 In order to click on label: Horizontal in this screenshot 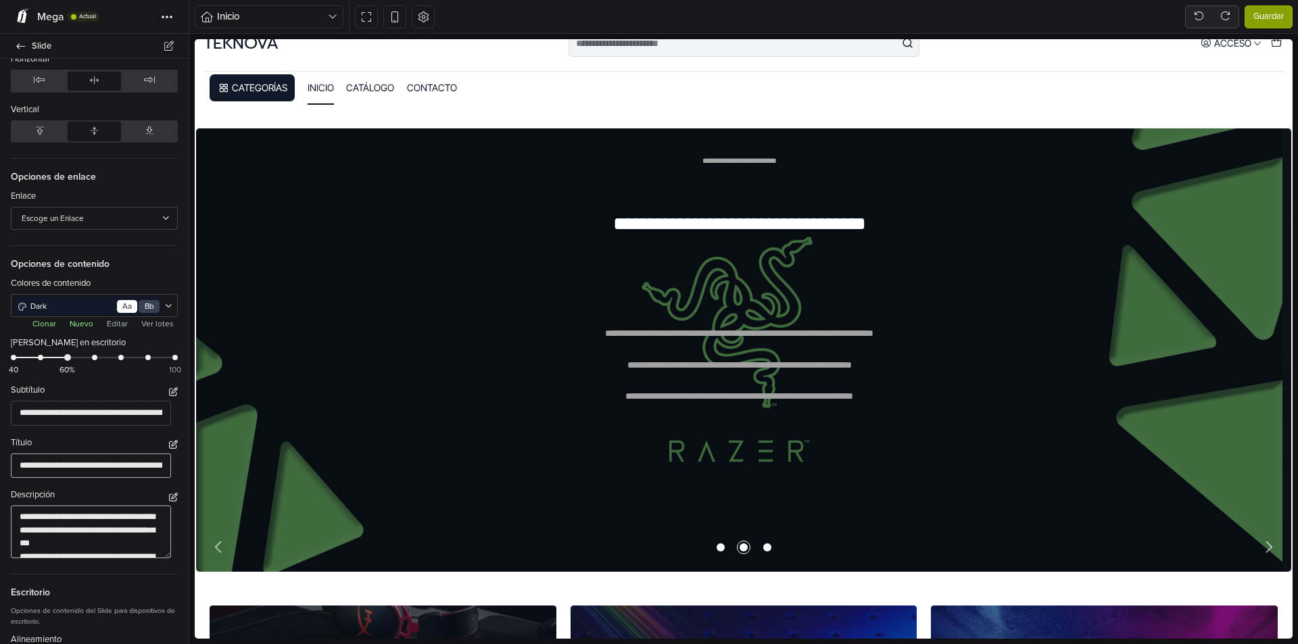, I will do `click(30, 60)`.